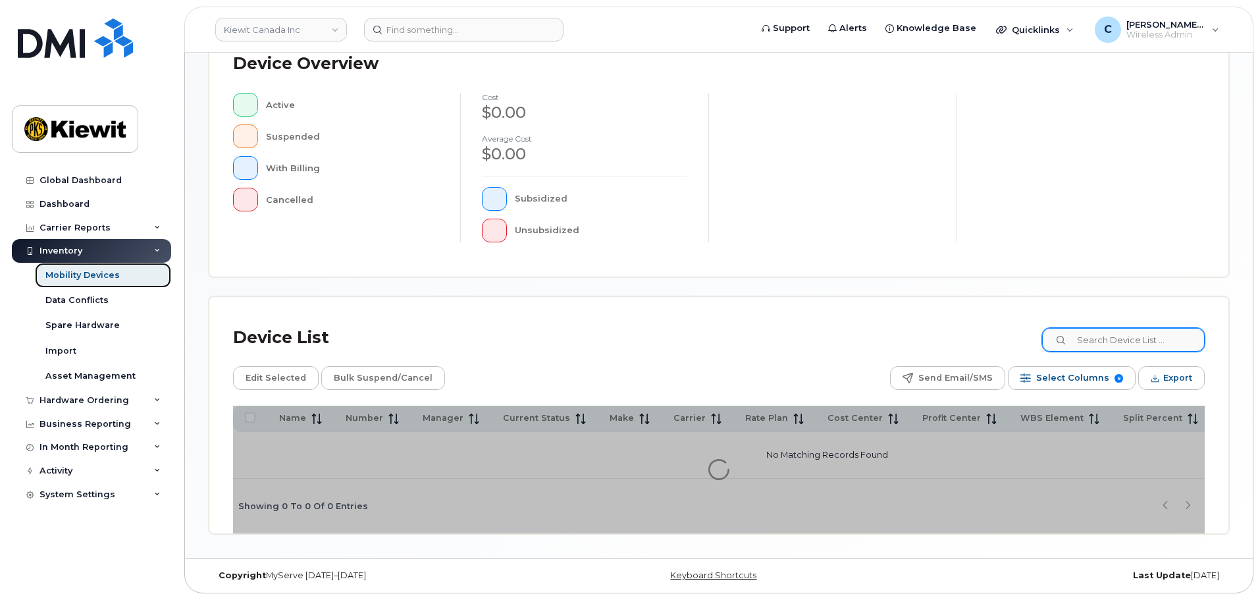 This screenshot has height=600, width=1260. What do you see at coordinates (281, 338) in the screenshot?
I see `div: Device List` at bounding box center [281, 338].